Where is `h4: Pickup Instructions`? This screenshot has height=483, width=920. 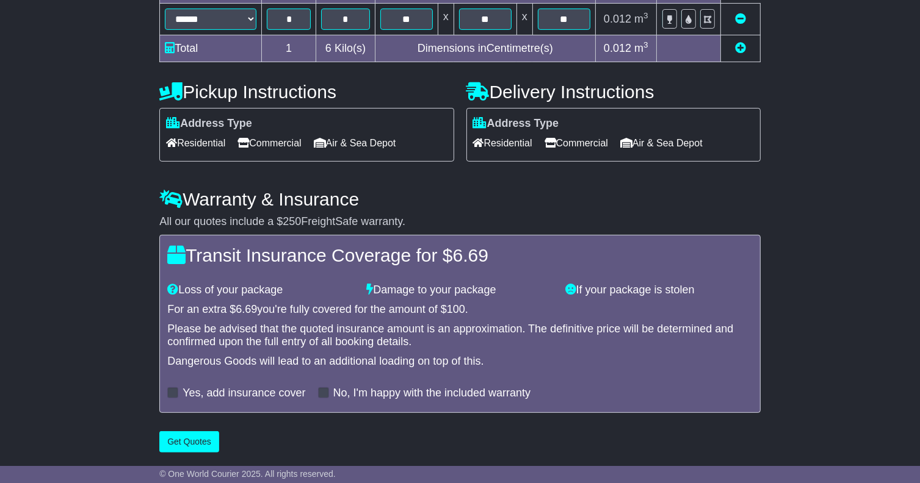 h4: Pickup Instructions is located at coordinates (306, 92).